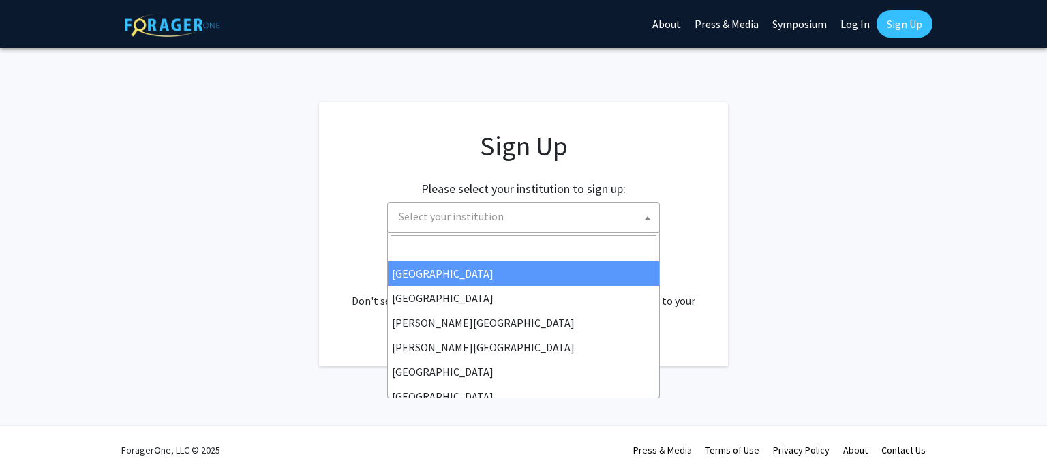 The width and height of the screenshot is (1047, 474). Describe the element at coordinates (524, 247) in the screenshot. I see `input: Search` at that location.